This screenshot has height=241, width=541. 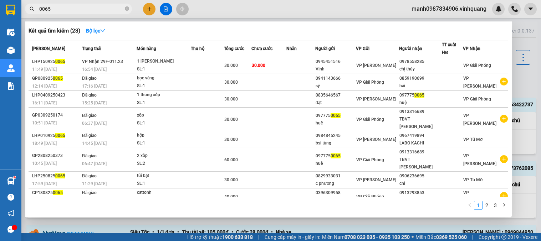 What do you see at coordinates (336, 143) in the screenshot?
I see `div: bsi tùng` at bounding box center [336, 143].